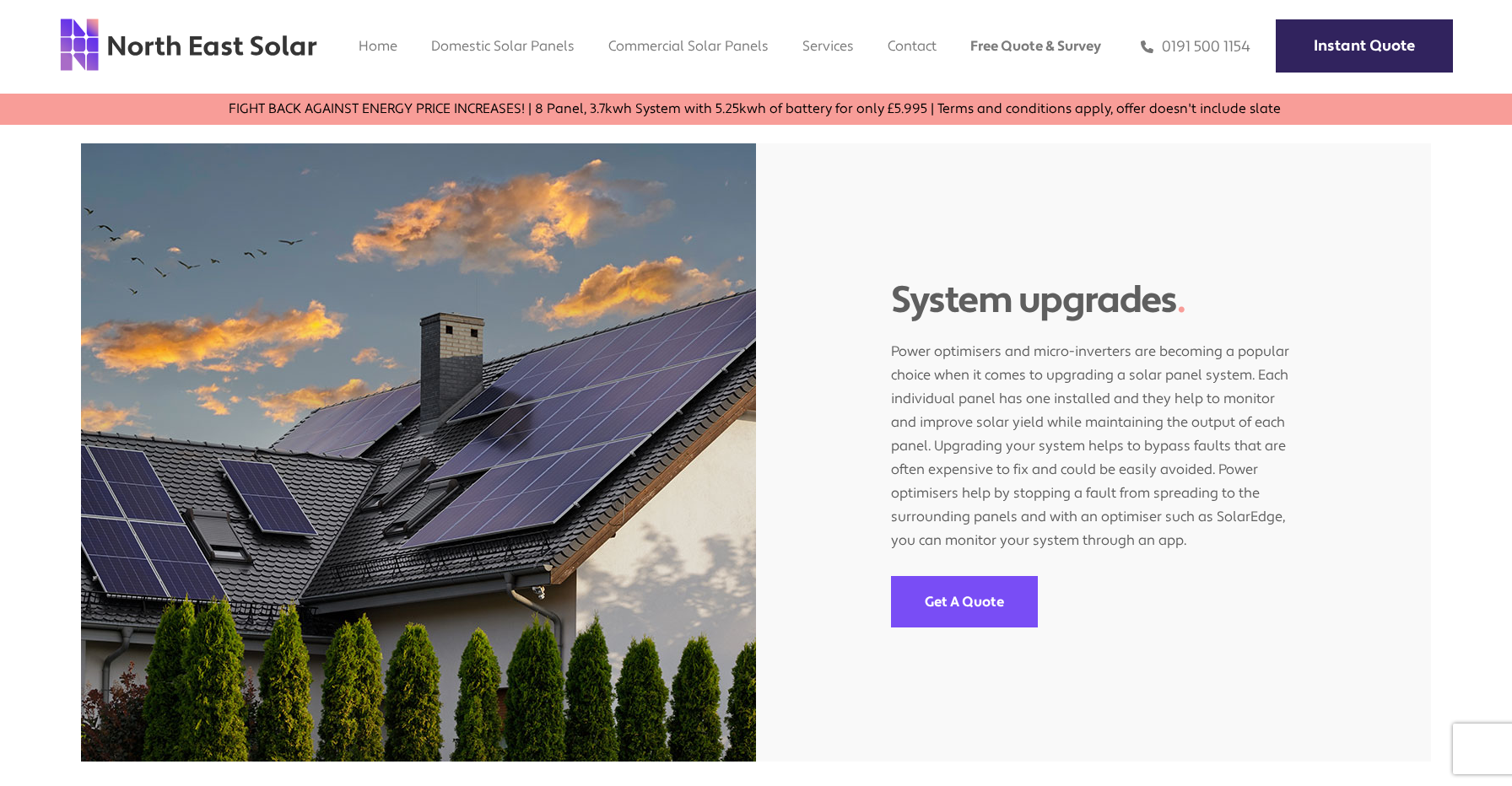 The width and height of the screenshot is (1512, 786). What do you see at coordinates (1196, 46) in the screenshot?
I see `a: 0191 500 1154` at bounding box center [1196, 46].